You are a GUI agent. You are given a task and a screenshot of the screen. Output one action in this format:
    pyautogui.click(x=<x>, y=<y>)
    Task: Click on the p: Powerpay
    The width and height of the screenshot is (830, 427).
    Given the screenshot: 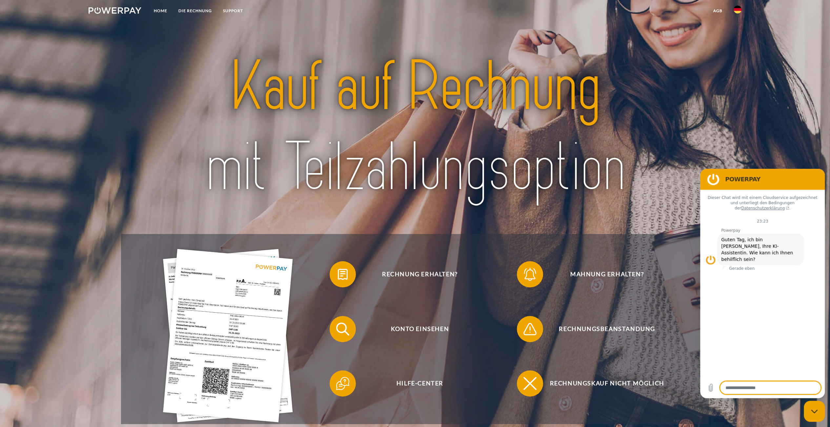 What is the action you would take?
    pyautogui.click(x=73, y=62)
    